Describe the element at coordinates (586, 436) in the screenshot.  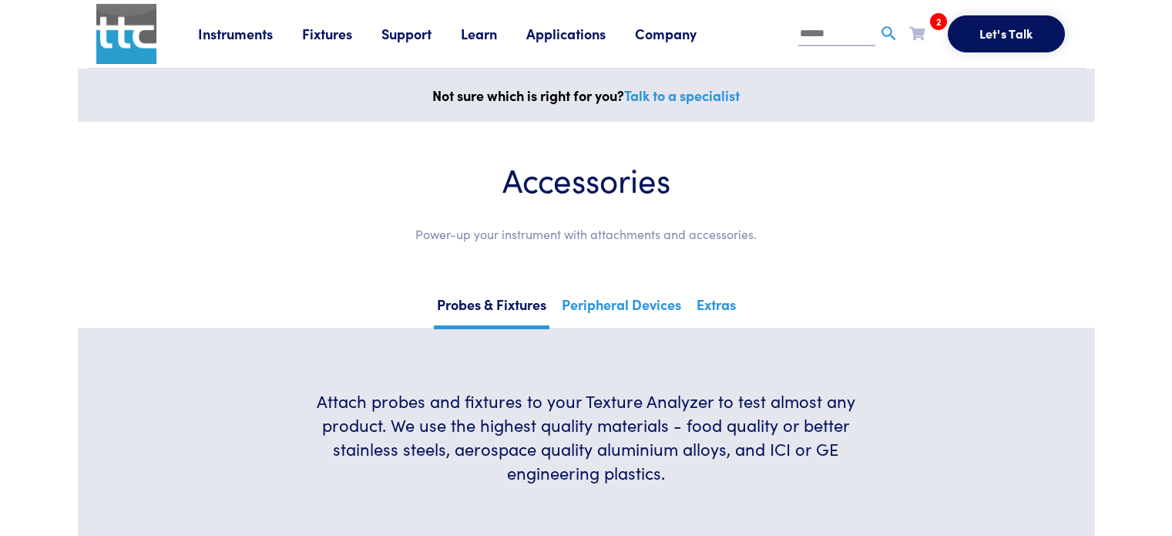
I see `h6: Attach probes and fixtures to your Texture Analyzer to test almost any product. We use the highes...` at that location.